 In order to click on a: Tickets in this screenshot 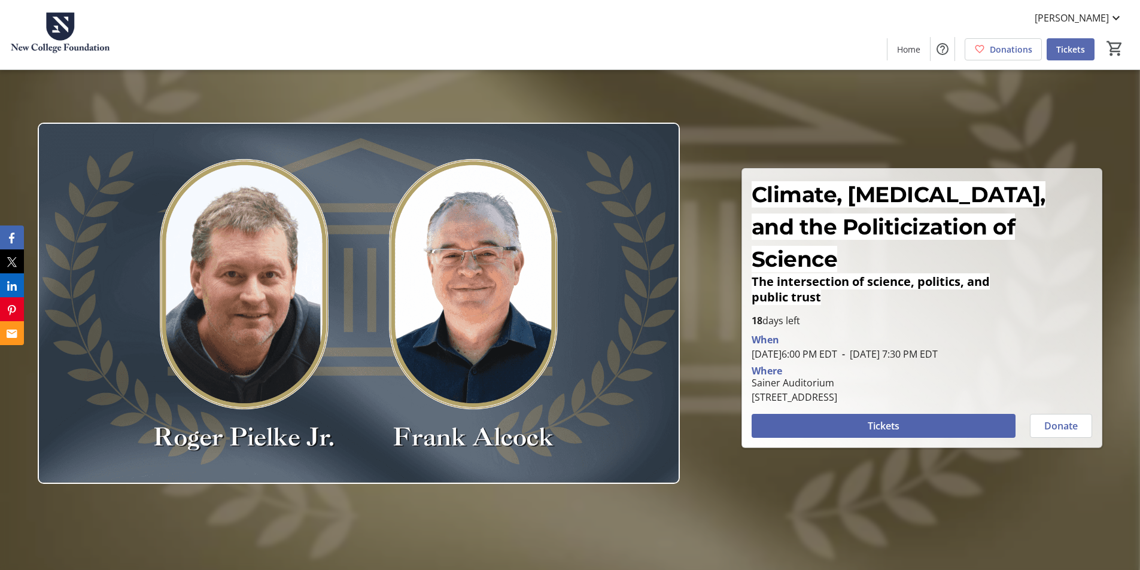, I will do `click(1071, 49)`.